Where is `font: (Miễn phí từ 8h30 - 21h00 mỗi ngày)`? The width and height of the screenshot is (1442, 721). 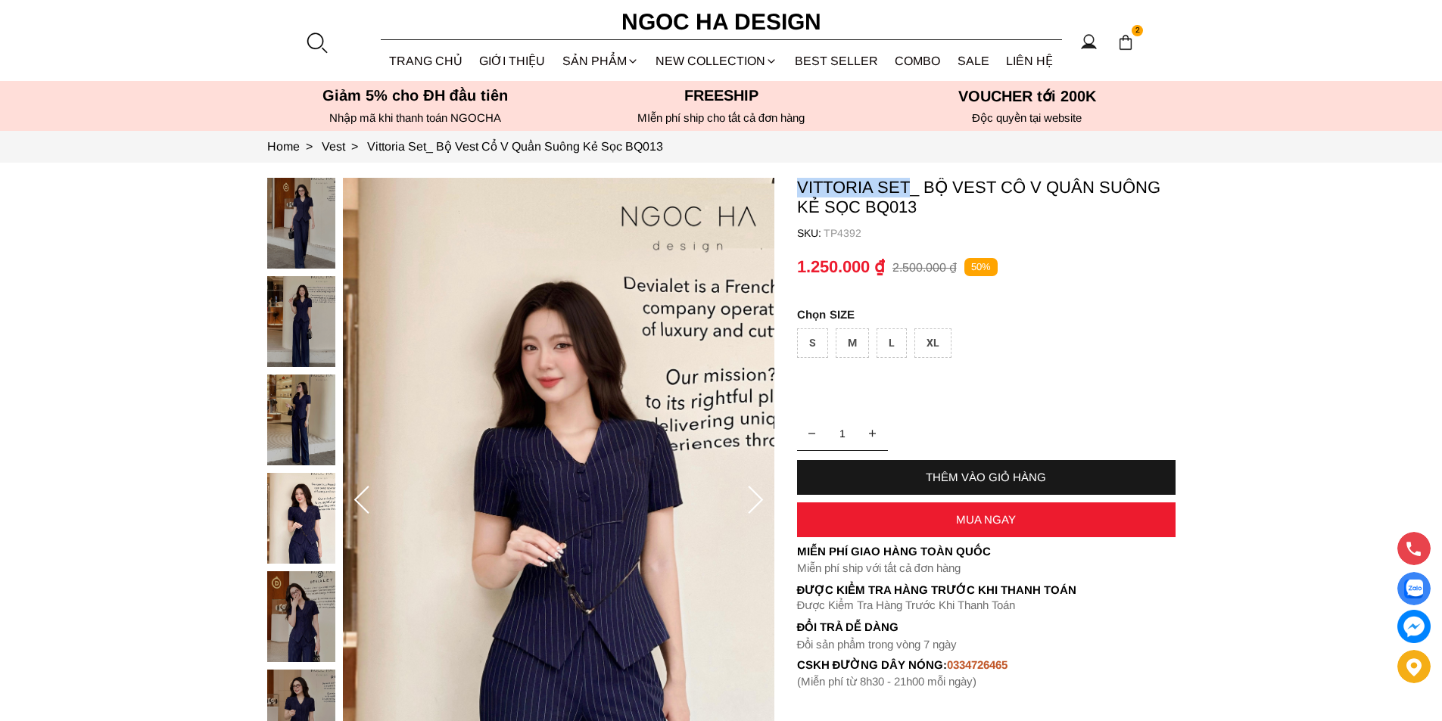 font: (Miễn phí từ 8h30 - 21h00 mỗi ngày) is located at coordinates (886, 681).